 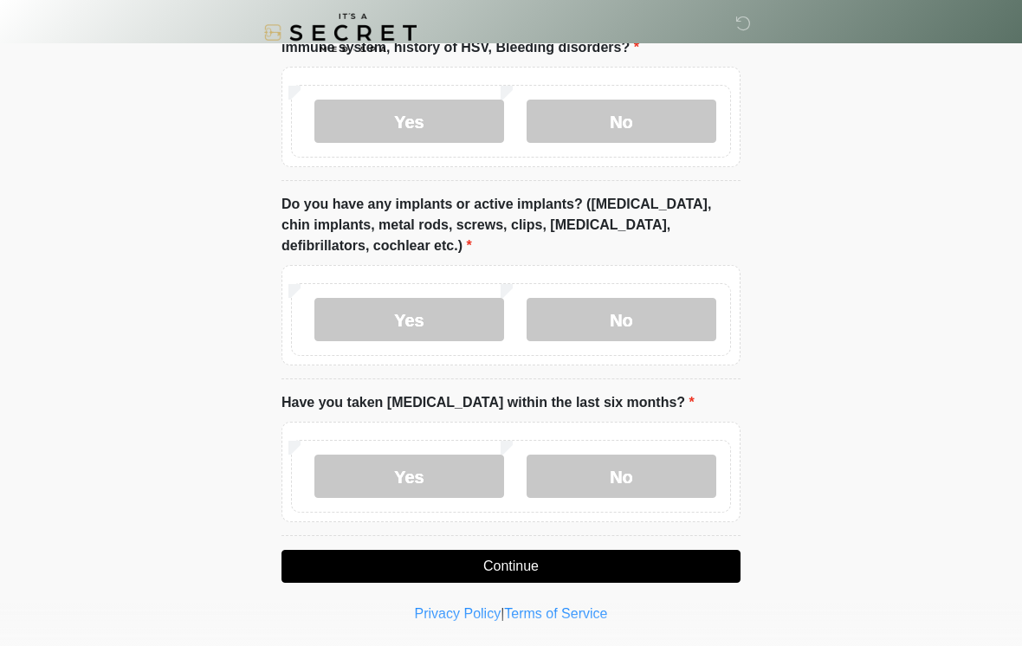 I want to click on img: It's A Secret Med Spa Logo, so click(x=340, y=32).